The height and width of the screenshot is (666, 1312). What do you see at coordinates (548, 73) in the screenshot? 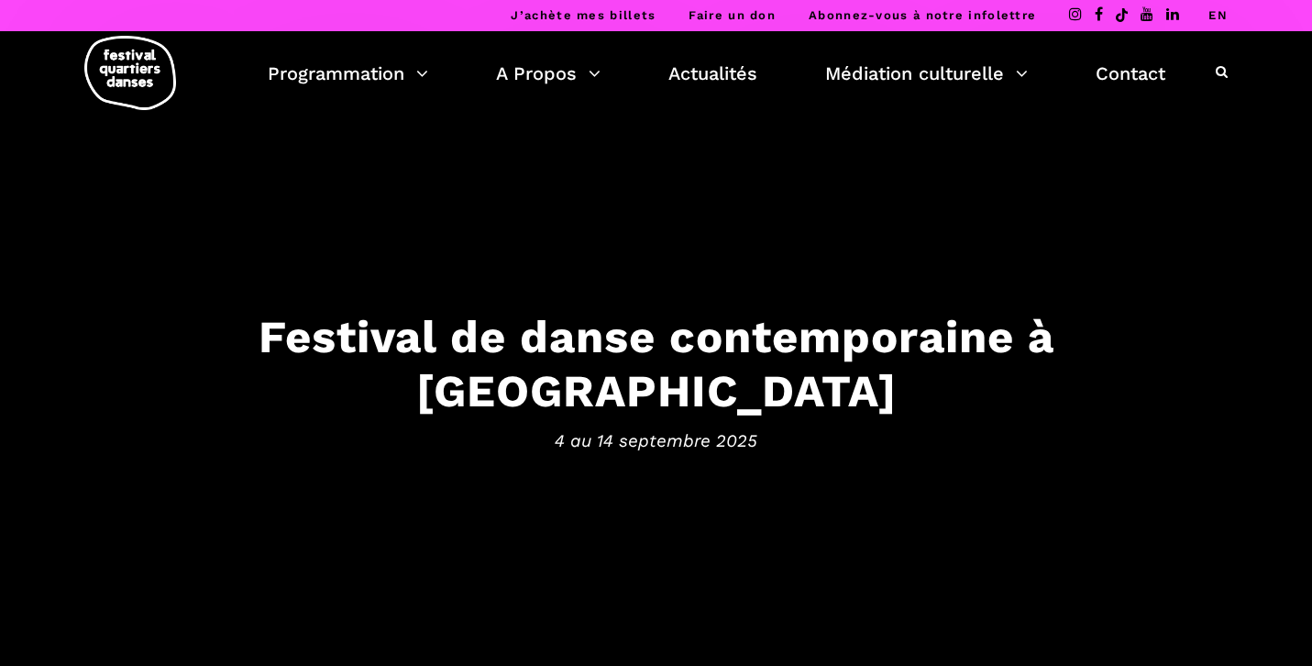
I see `a: A Propos` at bounding box center [548, 73].